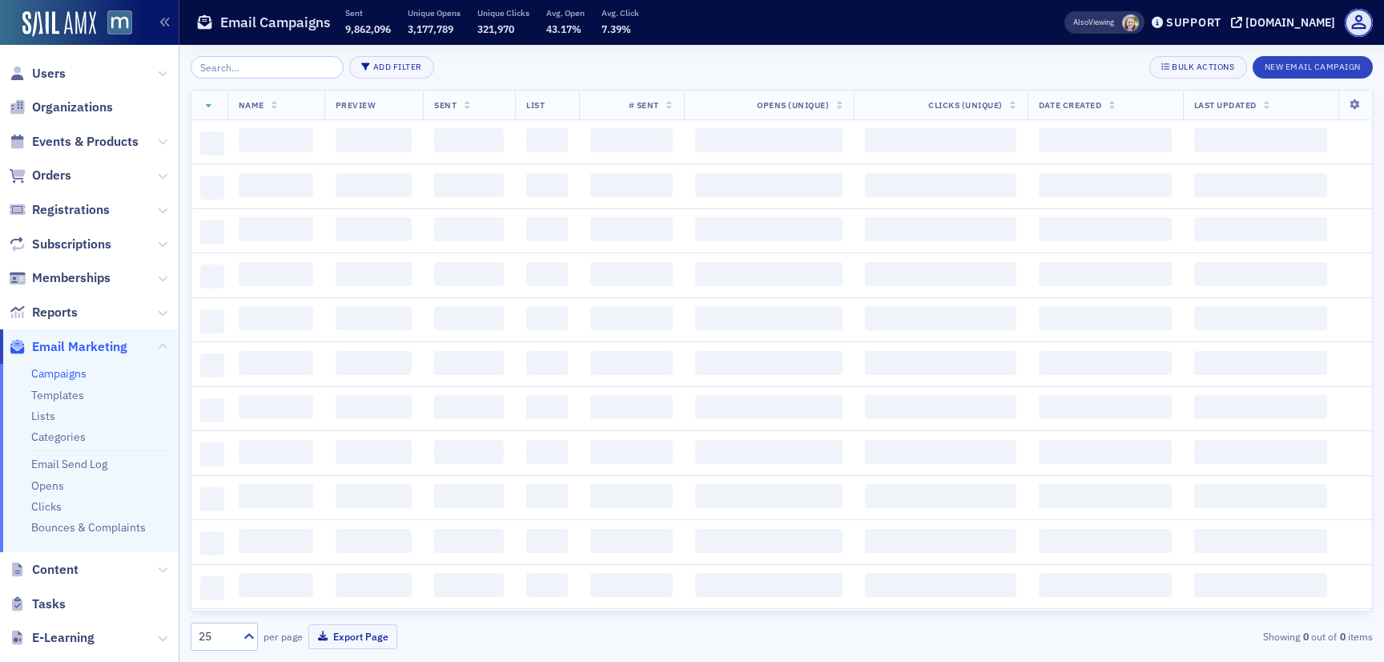 This screenshot has height=662, width=1384. I want to click on a: Templates, so click(58, 395).